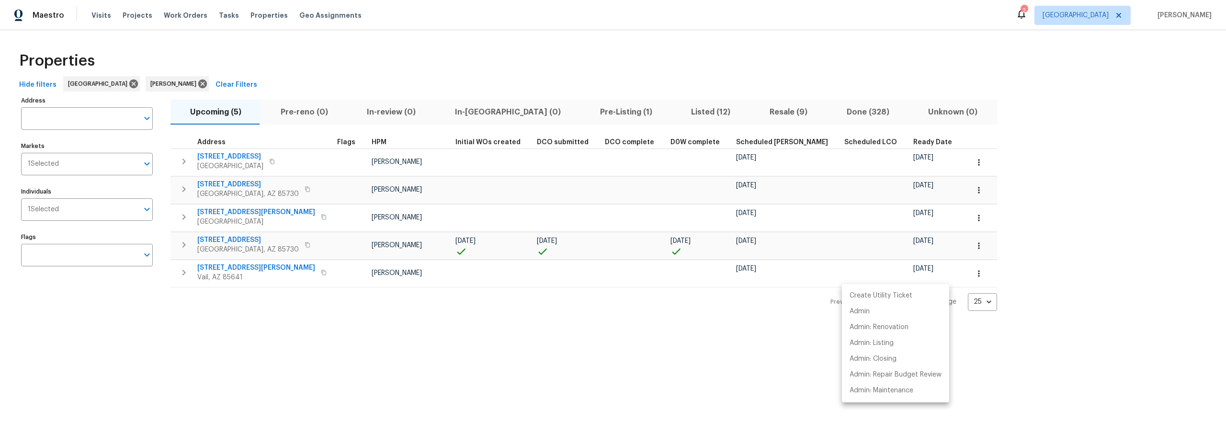 This screenshot has width=1226, height=446. What do you see at coordinates (881, 296) in the screenshot?
I see `p: Create Utility Ticket` at bounding box center [881, 296].